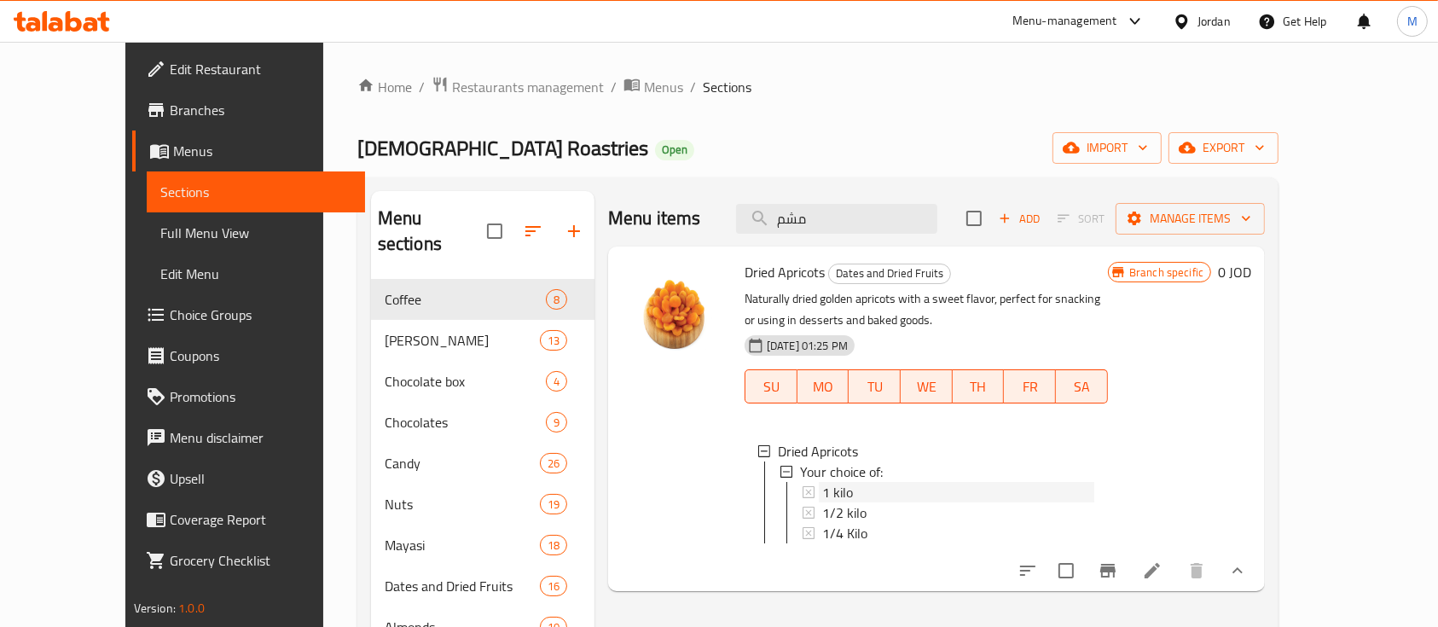 Image resolution: width=1438 pixels, height=627 pixels. Describe the element at coordinates (844, 533) in the screenshot. I see `span: 1/4 Kilo` at that location.